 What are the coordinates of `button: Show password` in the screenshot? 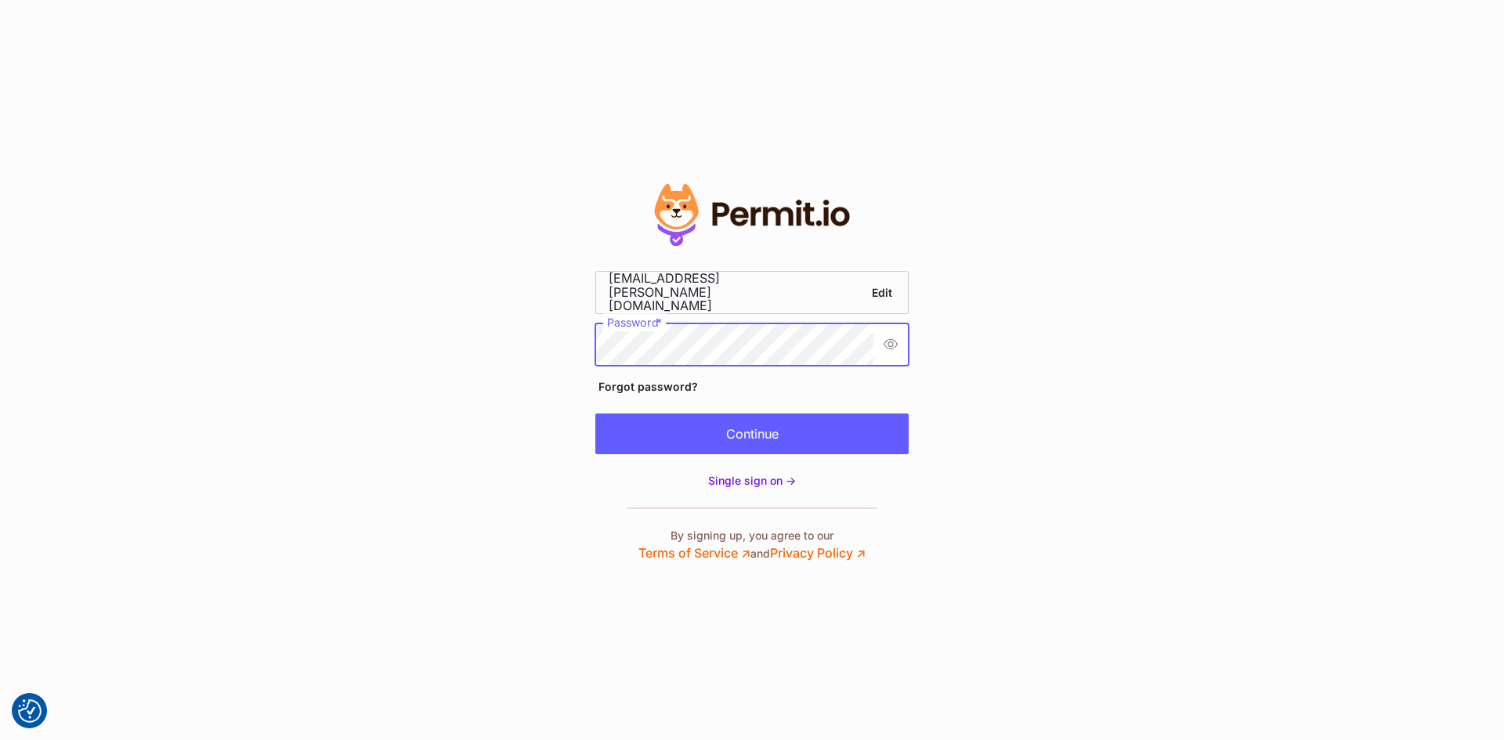 It's located at (891, 345).